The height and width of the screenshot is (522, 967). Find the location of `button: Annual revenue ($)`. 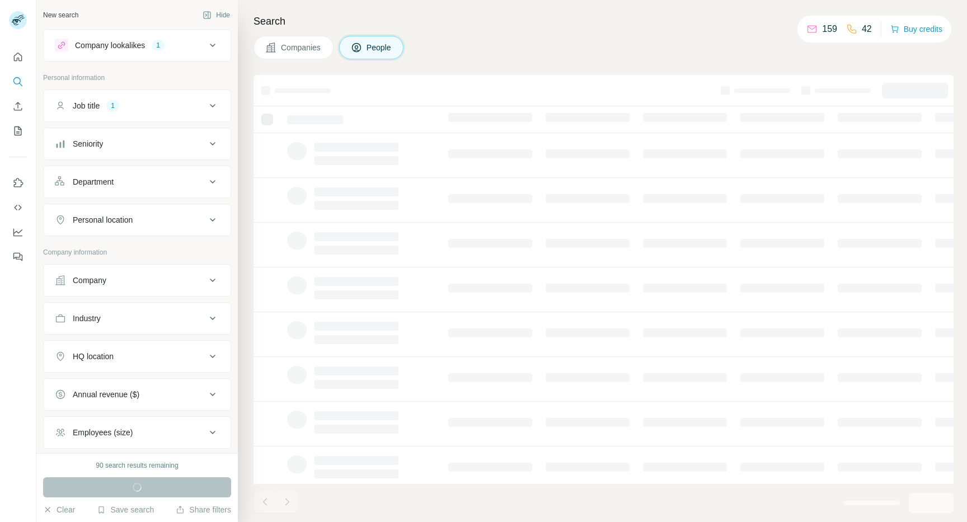

button: Annual revenue ($) is located at coordinates (137, 394).